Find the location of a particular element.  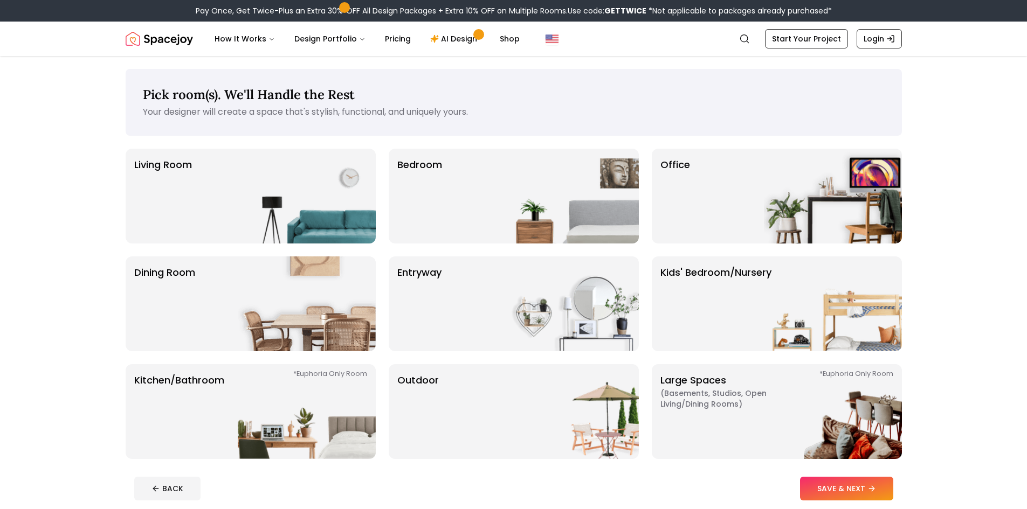

a: Pricing is located at coordinates (398, 39).